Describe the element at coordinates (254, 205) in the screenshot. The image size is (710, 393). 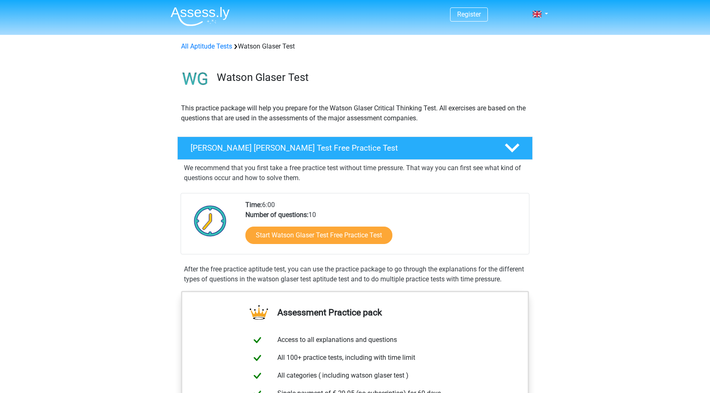
I see `b: Time:` at that location.